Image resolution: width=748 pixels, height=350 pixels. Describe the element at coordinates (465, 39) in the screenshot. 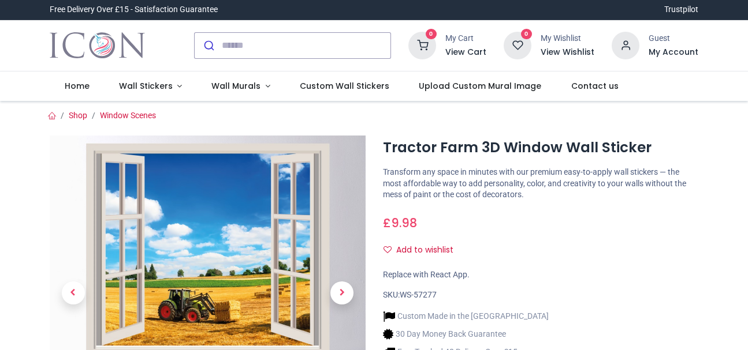

I see `div: My Cart` at that location.